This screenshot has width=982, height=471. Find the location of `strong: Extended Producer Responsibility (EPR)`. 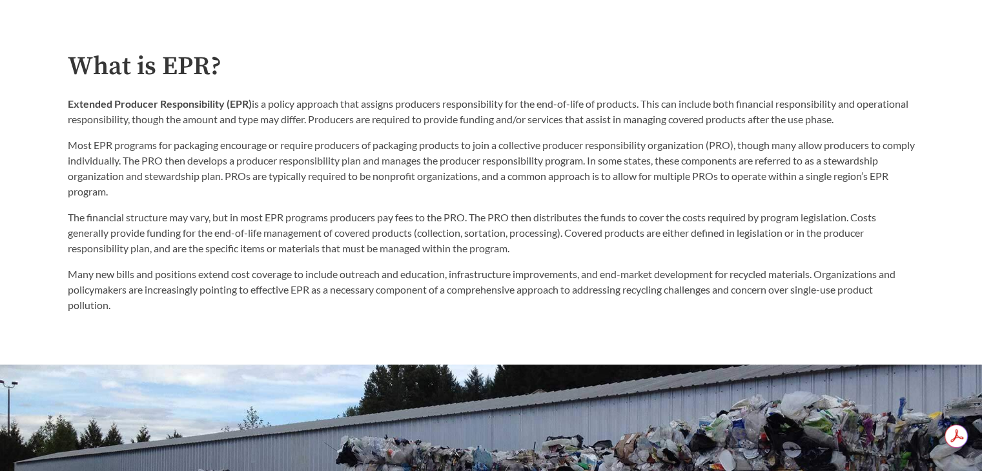

strong: Extended Producer Responsibility (EPR) is located at coordinates (159, 103).